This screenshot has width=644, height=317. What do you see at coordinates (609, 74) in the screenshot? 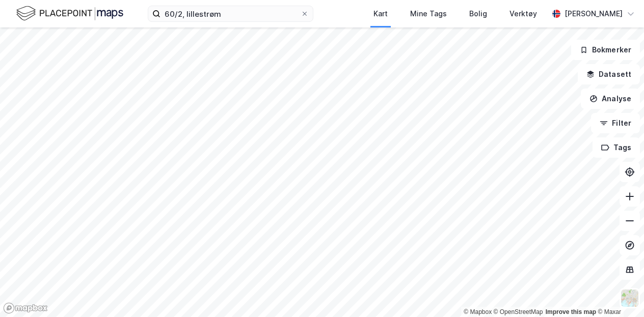
I see `button: Datasett` at bounding box center [609, 74].